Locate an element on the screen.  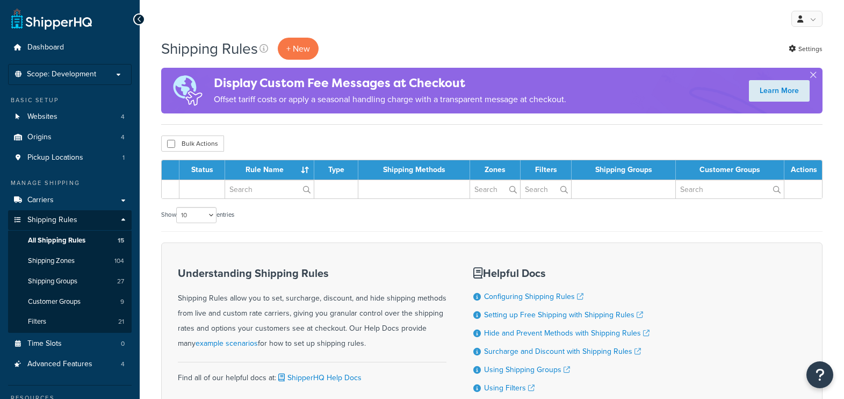
a: Dashboard is located at coordinates (70, 47).